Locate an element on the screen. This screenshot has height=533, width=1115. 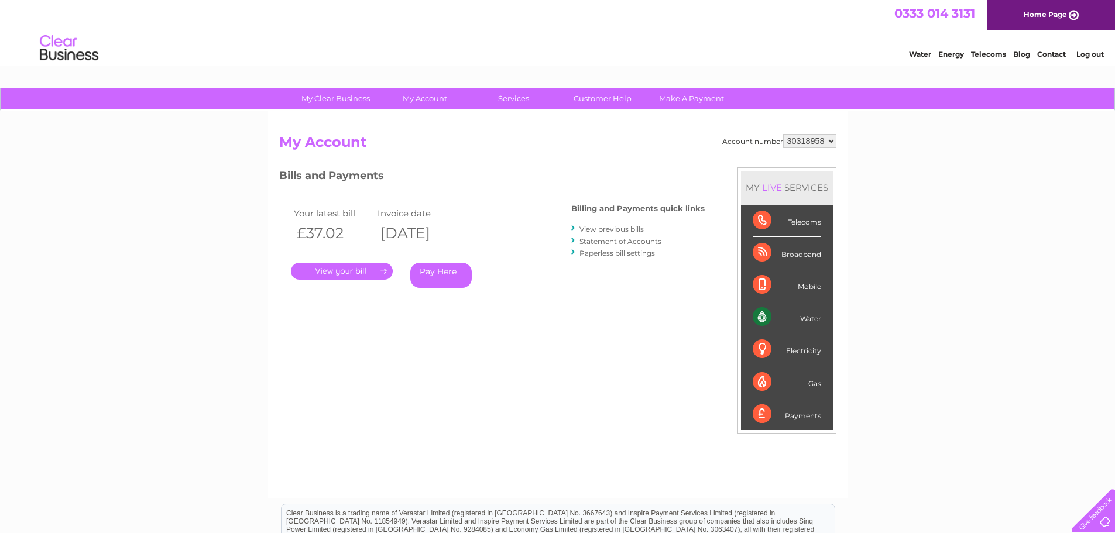
div: MY SERVICES is located at coordinates (787, 187).